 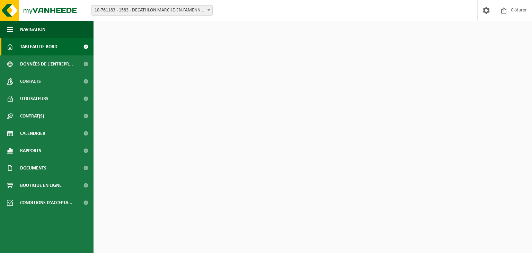 I want to click on span: Calendrier, so click(x=33, y=133).